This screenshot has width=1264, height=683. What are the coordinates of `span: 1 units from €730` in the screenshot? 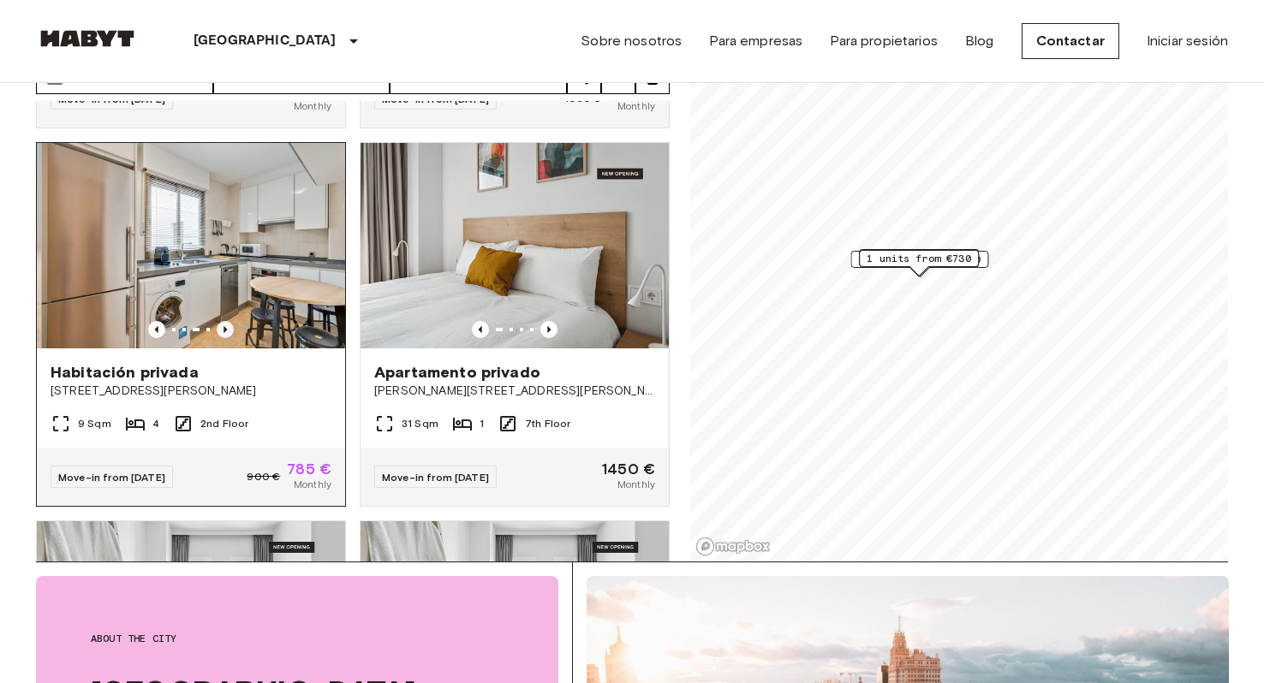 It's located at (919, 259).